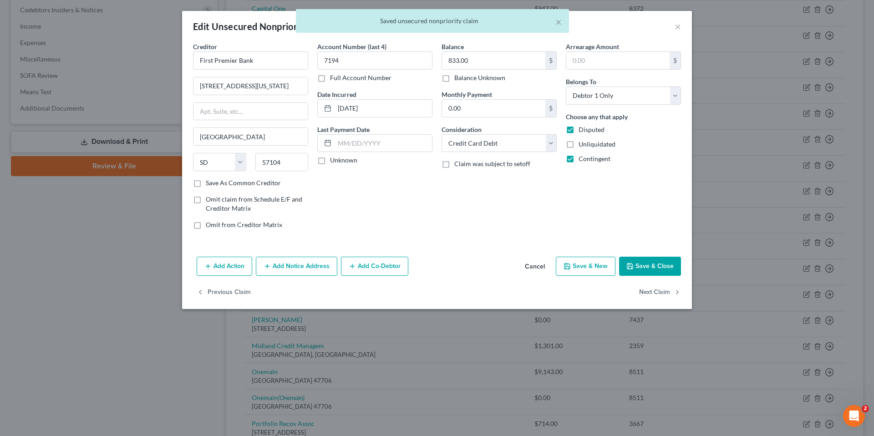  I want to click on label: Save As Common Creditor, so click(243, 183).